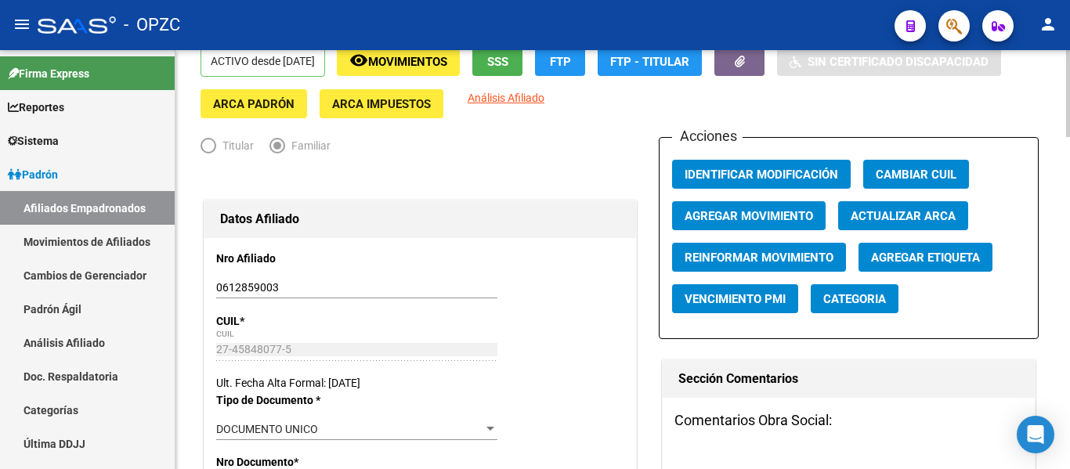  I want to click on span: Movimientos, so click(407, 62).